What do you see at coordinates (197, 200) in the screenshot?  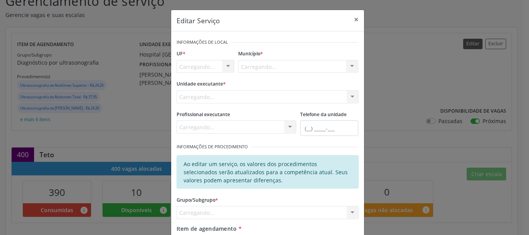 I see `label: Grupo/Subgrupo` at bounding box center [197, 200].